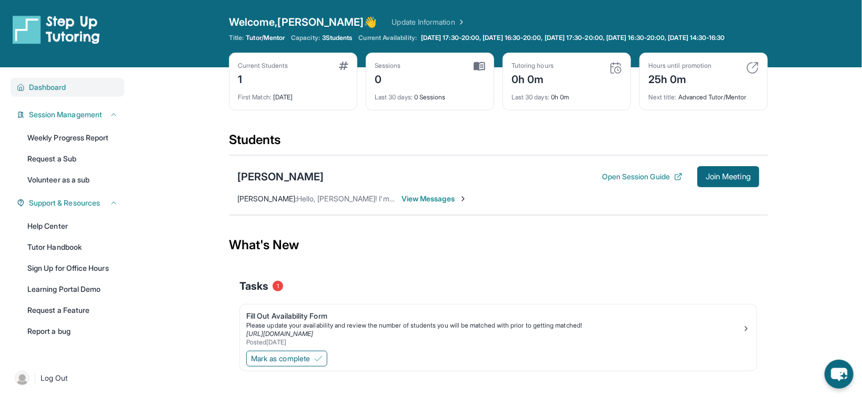 The image size is (862, 397). Describe the element at coordinates (839, 374) in the screenshot. I see `button: chat-button` at that location.